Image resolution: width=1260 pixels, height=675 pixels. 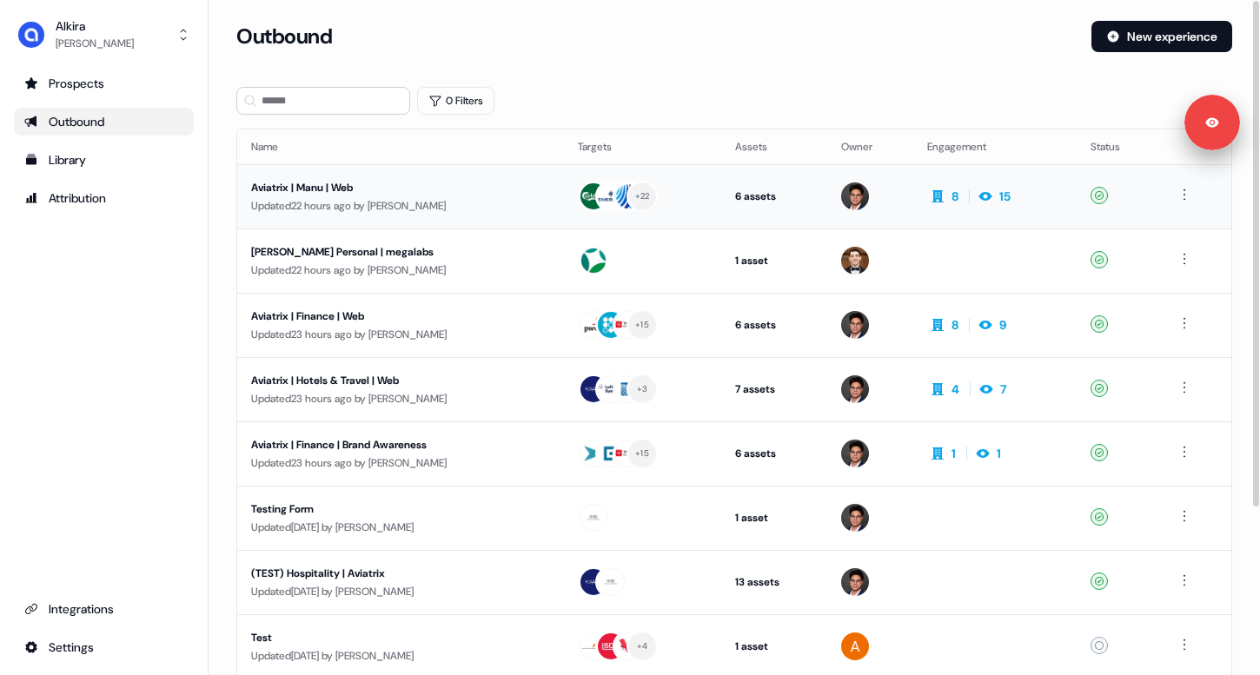 What do you see at coordinates (401, 509) in the screenshot?
I see `div: Testing Form` at bounding box center [401, 509].